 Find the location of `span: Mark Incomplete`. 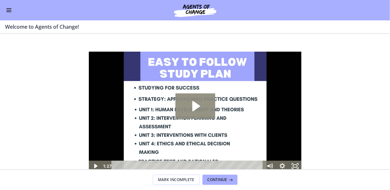

span: Mark Incomplete is located at coordinates (176, 179).